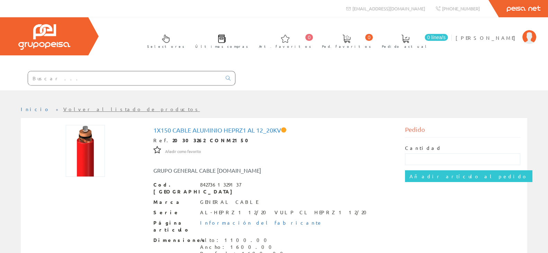  I want to click on span: Art. favoritos, so click(285, 46).